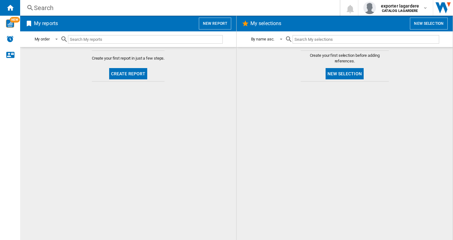 This screenshot has width=453, height=240. I want to click on div: By name asc., so click(262, 39).